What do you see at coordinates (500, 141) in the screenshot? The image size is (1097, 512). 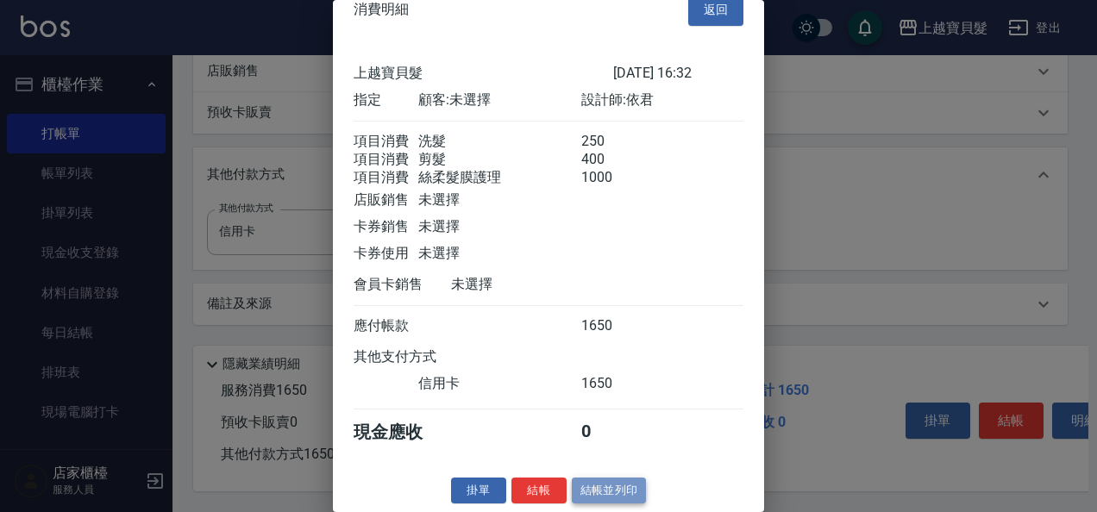 I see `div: 洗髮` at bounding box center [500, 141].